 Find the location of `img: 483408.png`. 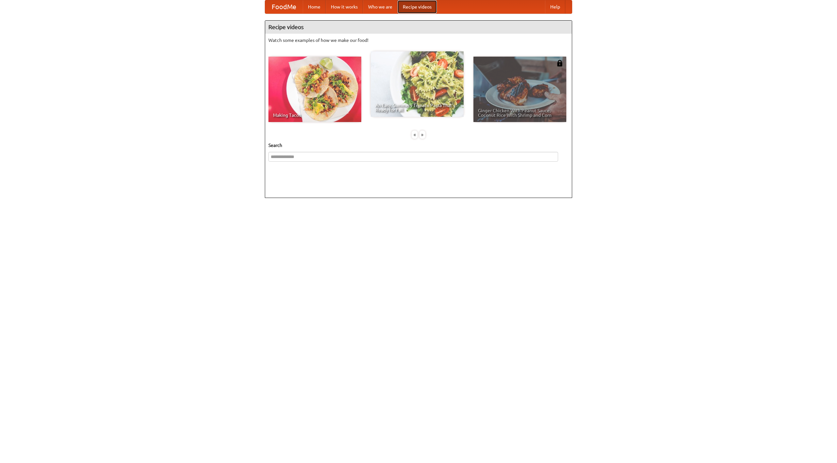

img: 483408.png is located at coordinates (560, 63).